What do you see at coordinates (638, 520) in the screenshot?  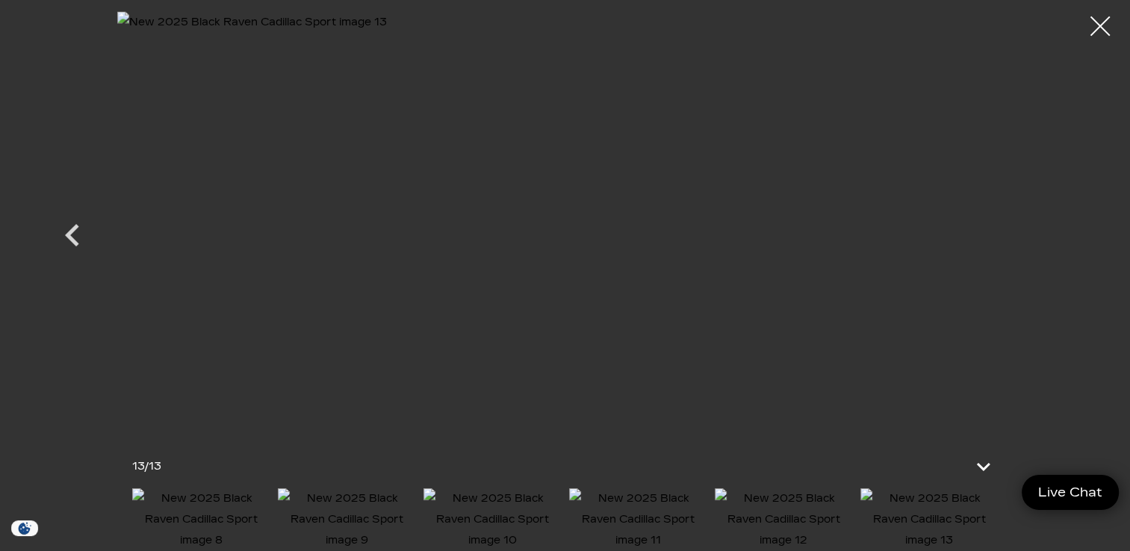 I see `img: New 2025 Black Raven Cadillac Sport image 11` at bounding box center [638, 520].